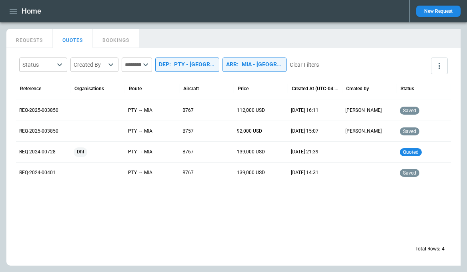 This screenshot has height=272, width=467. I want to click on p: REQ-2024-00728, so click(37, 152).